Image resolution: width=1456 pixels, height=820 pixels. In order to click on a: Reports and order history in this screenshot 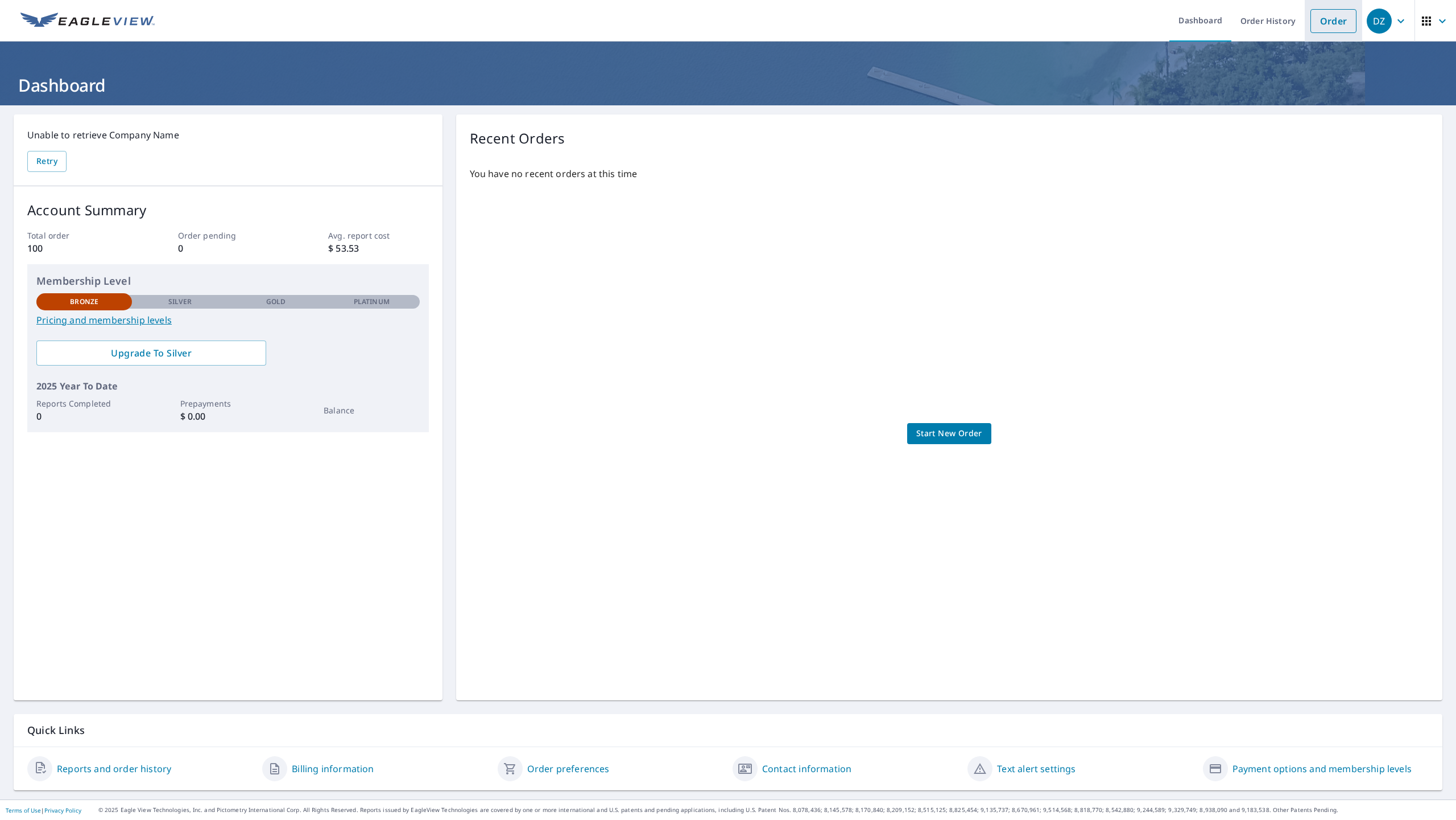, I will do `click(114, 768)`.